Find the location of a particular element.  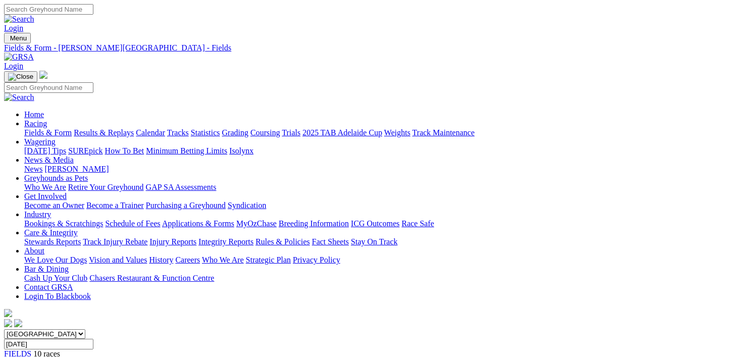

a: Rules & Policies is located at coordinates (283, 241).